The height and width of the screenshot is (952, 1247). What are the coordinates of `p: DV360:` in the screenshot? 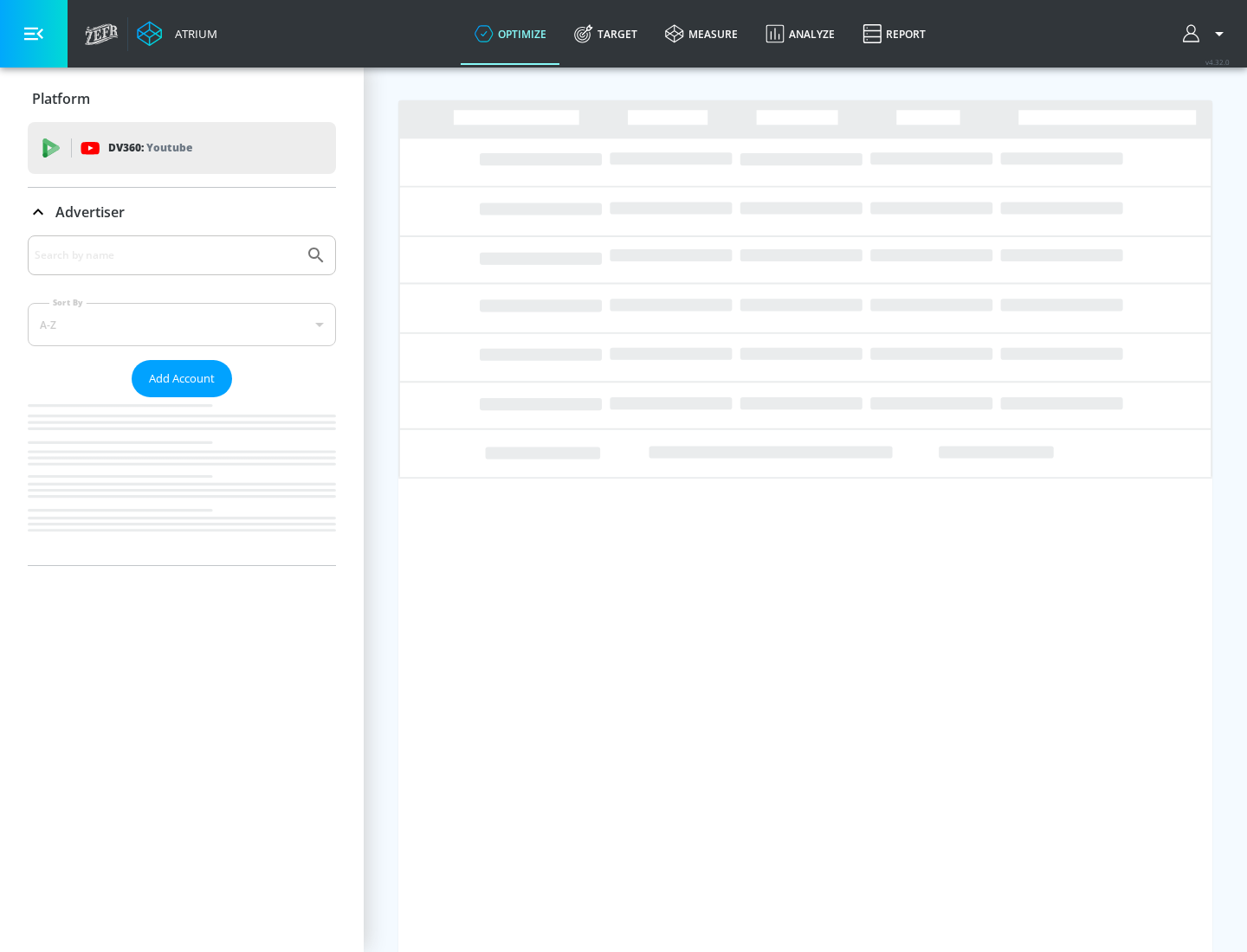 It's located at (150, 148).